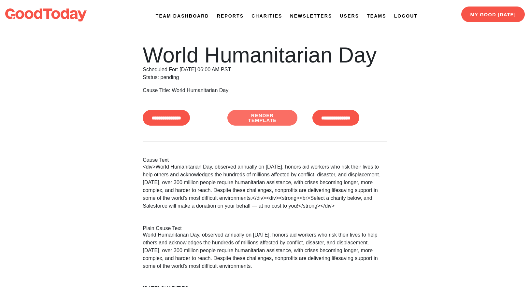 This screenshot has height=287, width=530. Describe the element at coordinates (230, 16) in the screenshot. I see `a: Reports` at that location.